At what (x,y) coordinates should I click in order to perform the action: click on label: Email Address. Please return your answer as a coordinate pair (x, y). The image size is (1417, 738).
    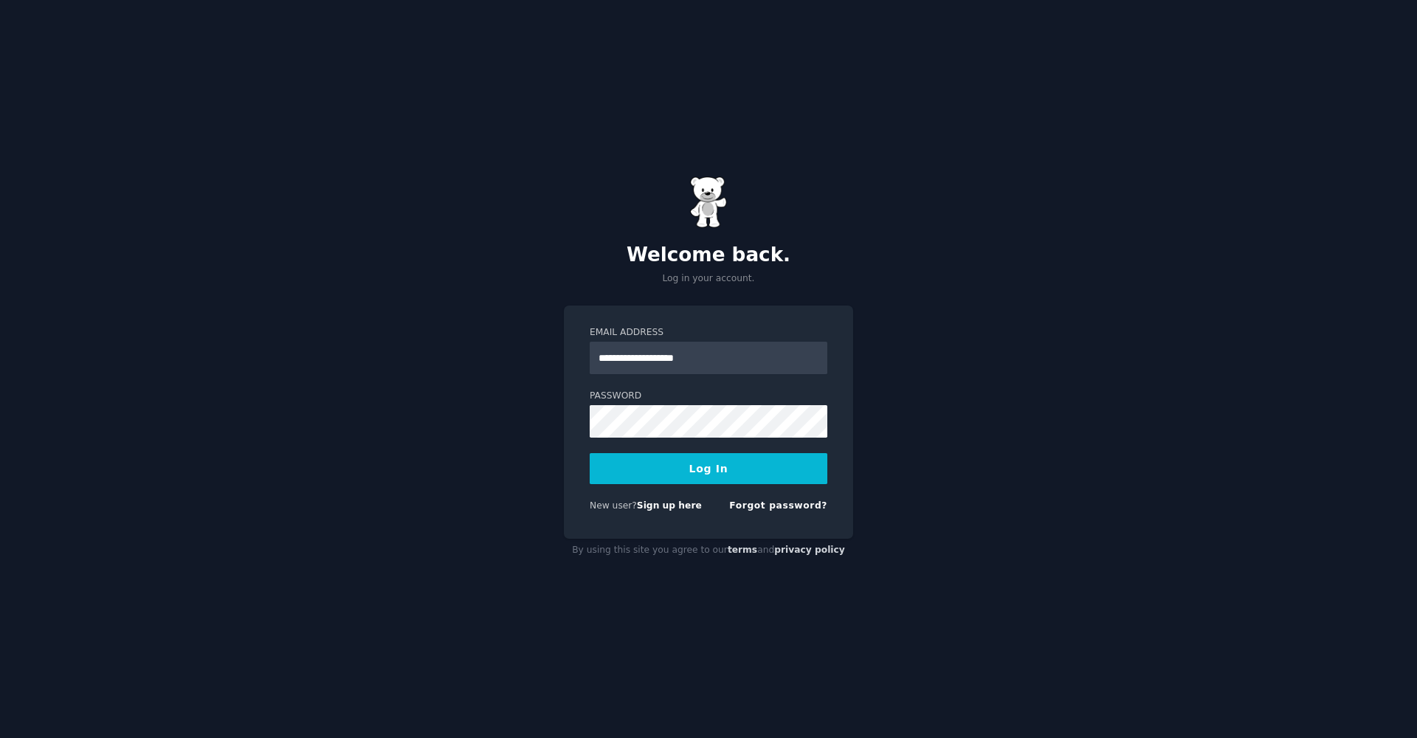
    Looking at the image, I should click on (709, 333).